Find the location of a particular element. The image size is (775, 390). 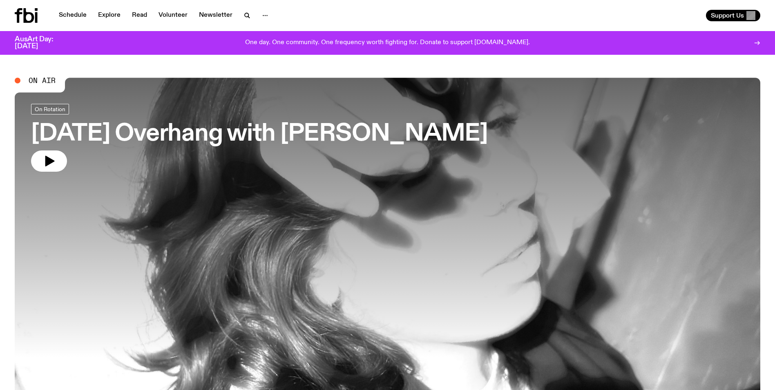

span: On Air is located at coordinates (42, 81).